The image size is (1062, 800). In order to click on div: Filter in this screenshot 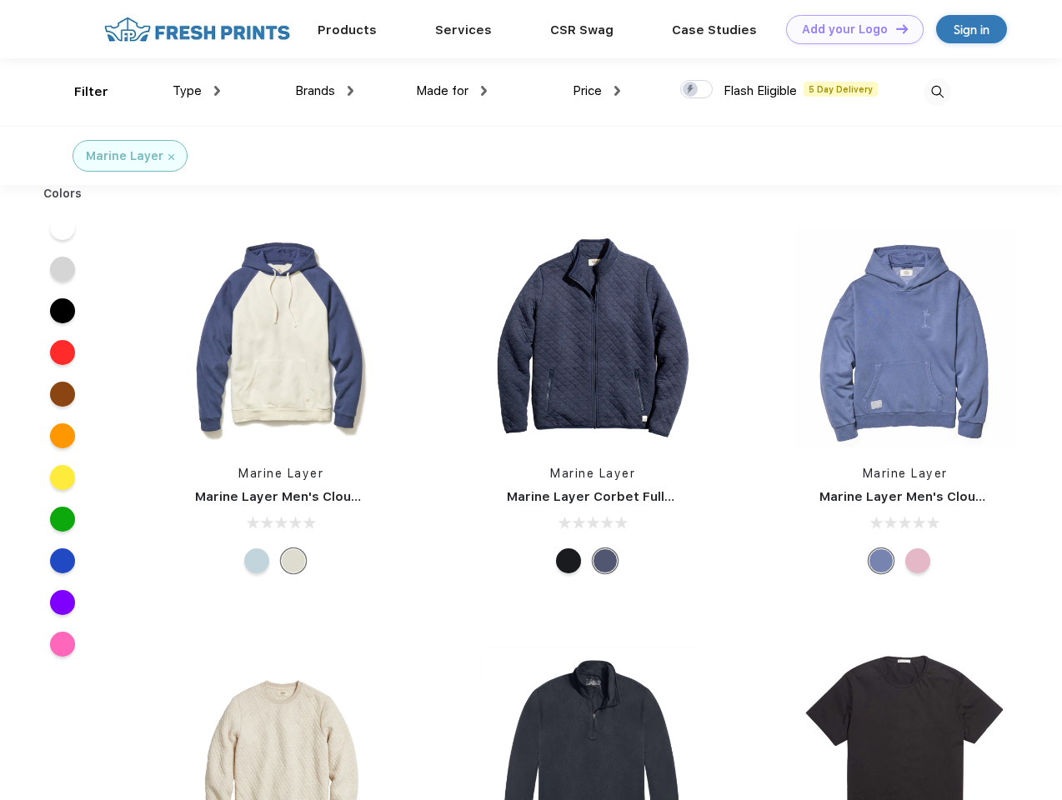, I will do `click(91, 92)`.